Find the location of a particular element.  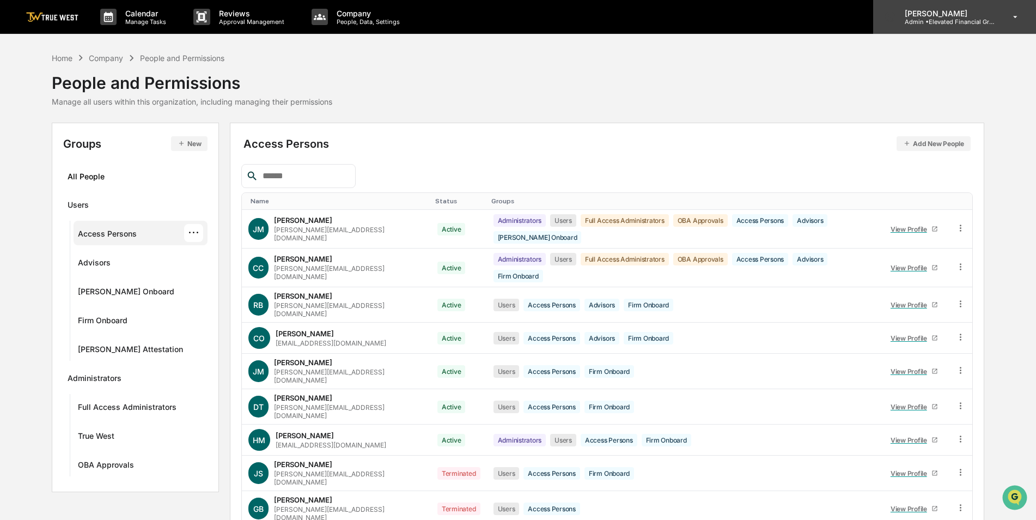

div: We're available if you need us! is located at coordinates (87, 99).